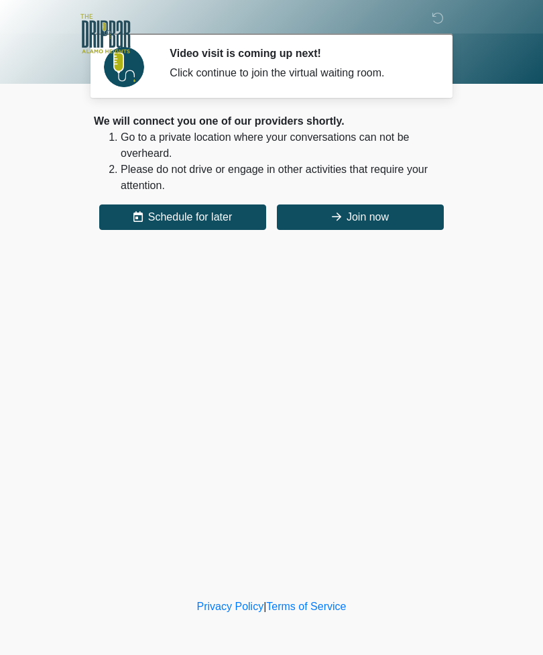 The image size is (543, 655). I want to click on div: Click continue to join the virtual waiting room., so click(299, 73).